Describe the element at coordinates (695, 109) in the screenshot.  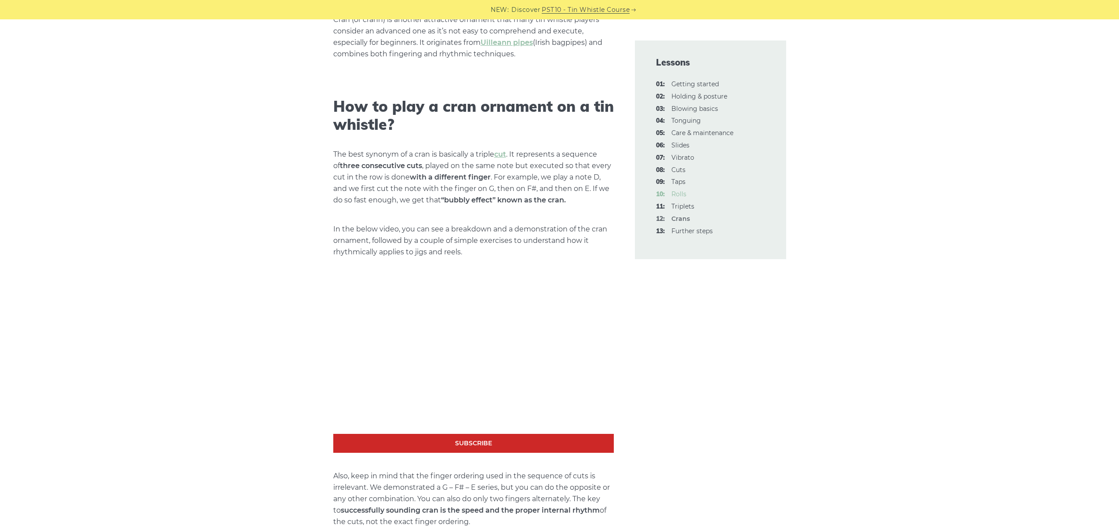
I see `a: 03:Blowing basics` at that location.